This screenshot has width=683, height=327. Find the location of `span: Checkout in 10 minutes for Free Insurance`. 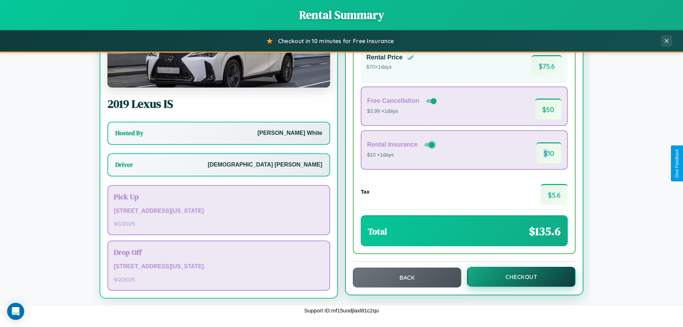

span: Checkout in 10 minutes for Free Insurance is located at coordinates (336, 41).